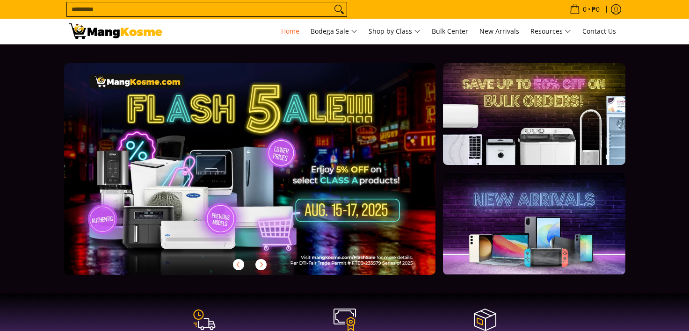  What do you see at coordinates (450, 31) in the screenshot?
I see `span: Bulk Center` at bounding box center [450, 31].